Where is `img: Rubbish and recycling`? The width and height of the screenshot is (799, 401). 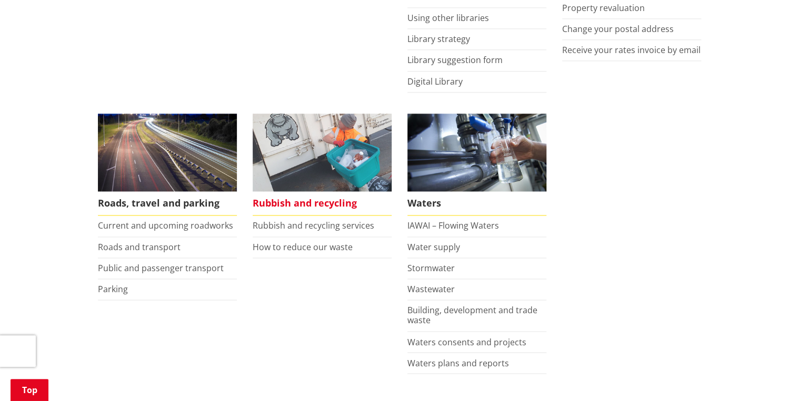 img: Rubbish and recycling is located at coordinates (322, 153).